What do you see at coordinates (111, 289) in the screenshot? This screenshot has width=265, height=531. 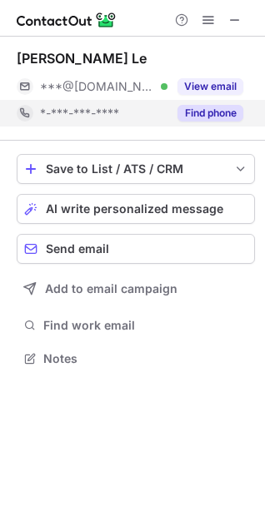 I see `span: Add to email campaign` at bounding box center [111, 289].